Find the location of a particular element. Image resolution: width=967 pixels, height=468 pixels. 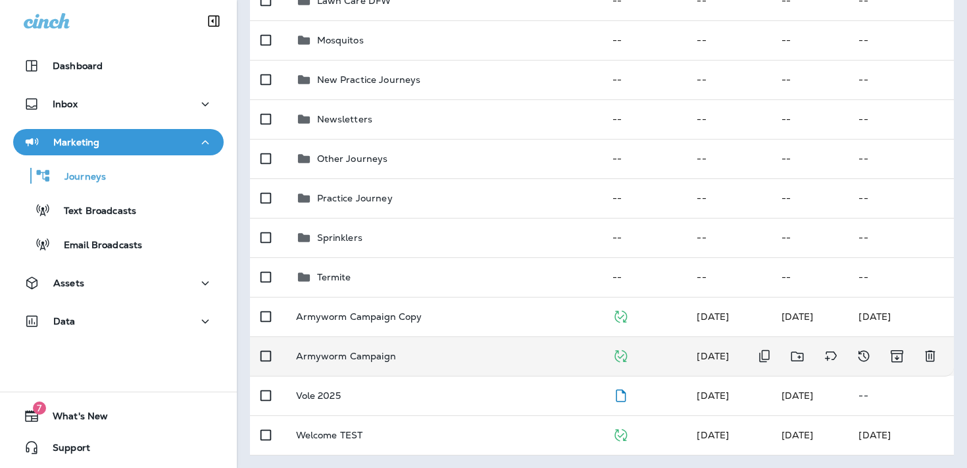

p: Armyworm Campaign is located at coordinates (346, 356).